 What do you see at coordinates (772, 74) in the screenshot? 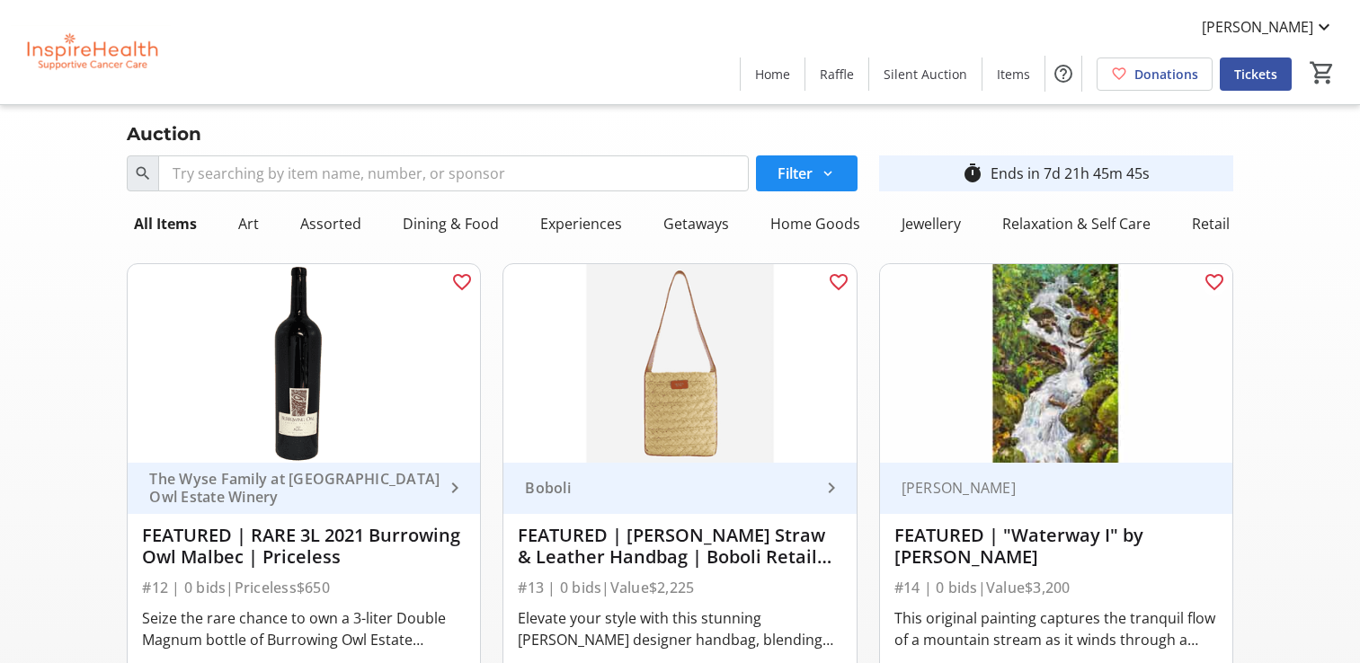
I see `span: Home` at bounding box center [772, 74].